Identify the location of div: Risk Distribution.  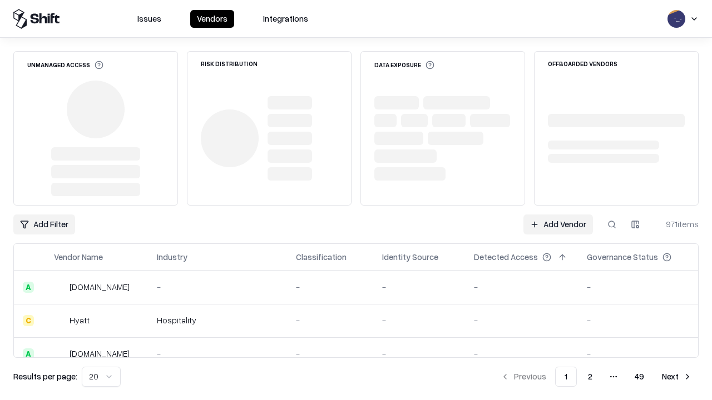
(229, 63).